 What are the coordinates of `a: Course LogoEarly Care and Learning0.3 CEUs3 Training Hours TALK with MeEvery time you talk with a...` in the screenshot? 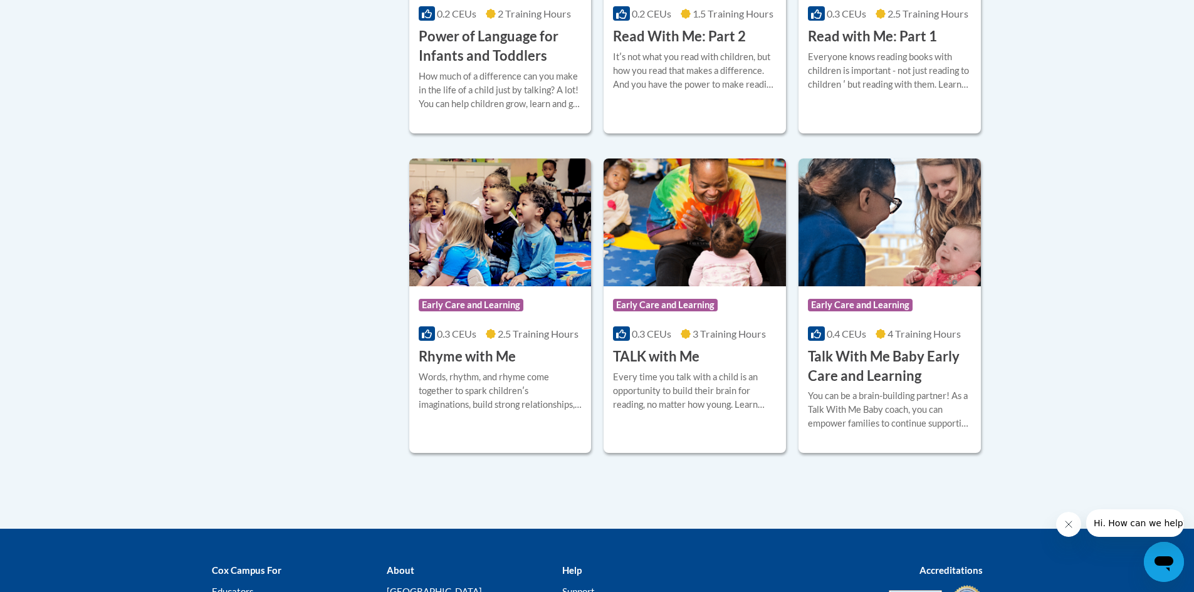 It's located at (694, 306).